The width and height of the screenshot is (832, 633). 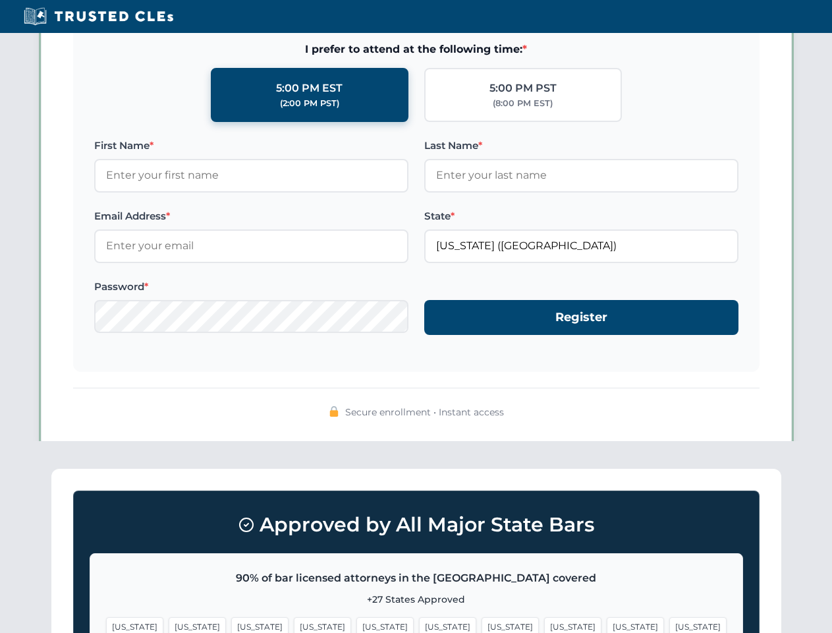 I want to click on button: Register, so click(x=581, y=317).